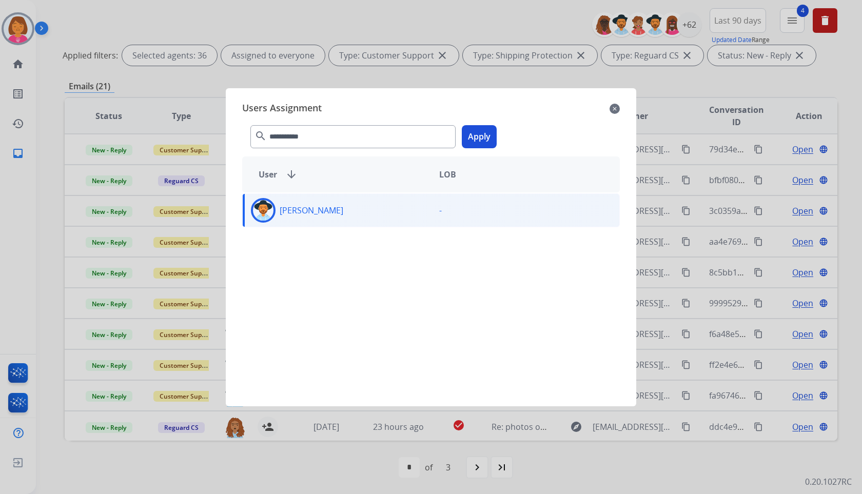 Image resolution: width=862 pixels, height=494 pixels. I want to click on mat-icon: arrow_downward, so click(292, 175).